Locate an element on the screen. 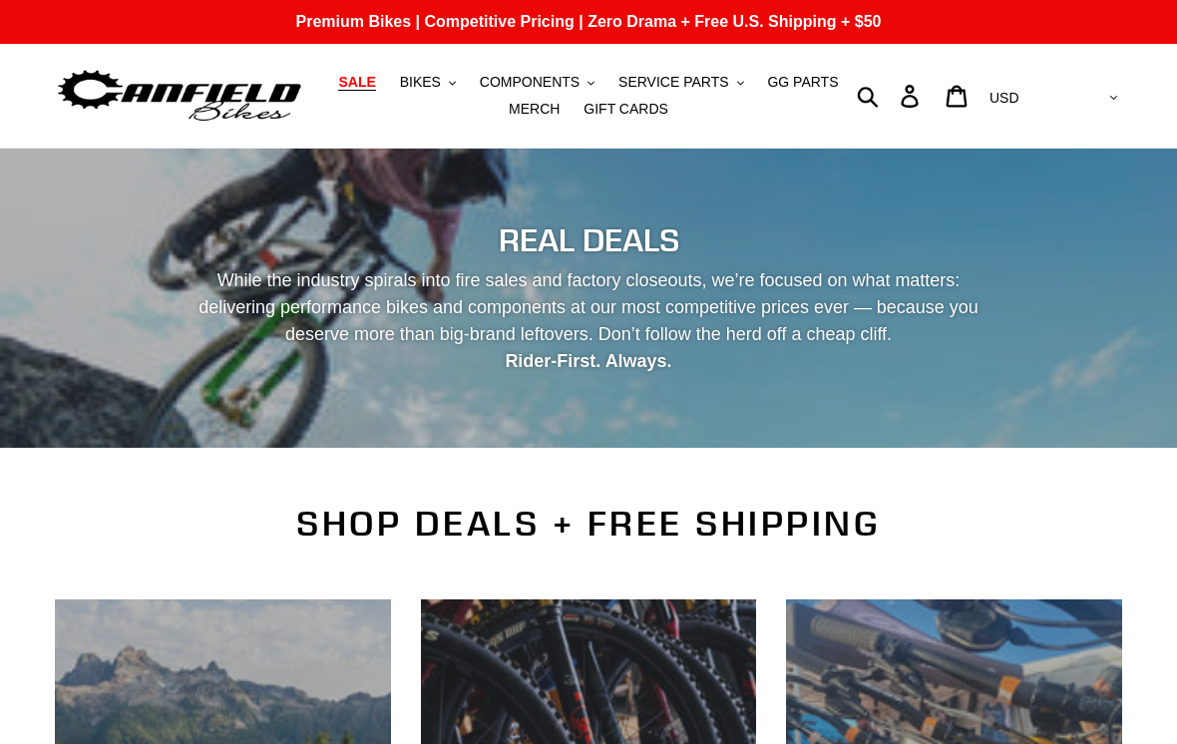  strong: Rider-First. Always. is located at coordinates (588, 361).